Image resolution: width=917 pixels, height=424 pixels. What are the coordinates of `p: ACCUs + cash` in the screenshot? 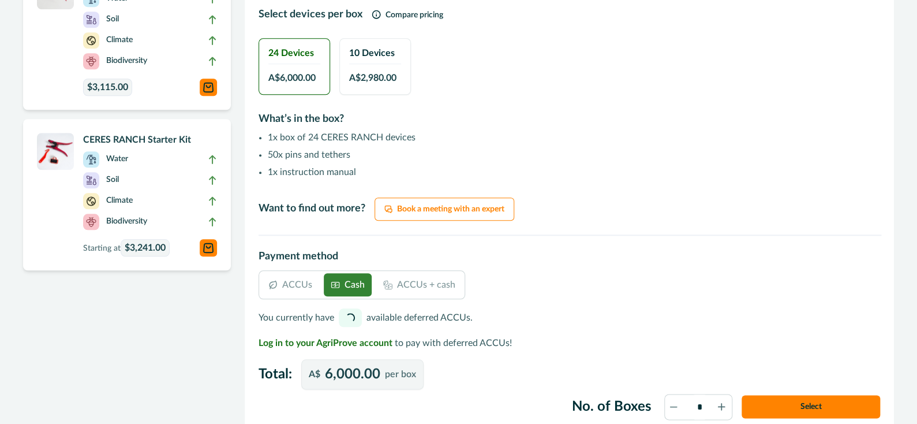 It's located at (426, 285).